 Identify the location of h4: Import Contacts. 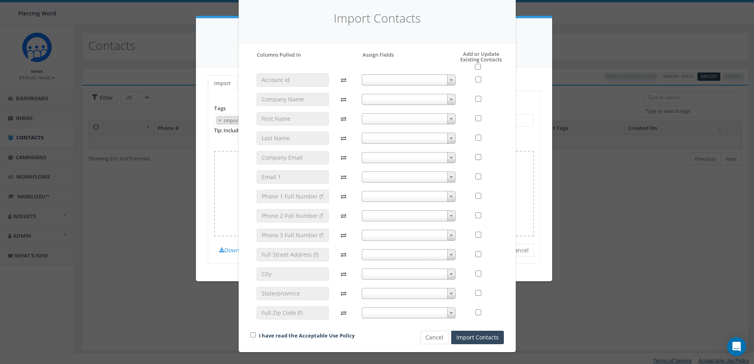
(377, 18).